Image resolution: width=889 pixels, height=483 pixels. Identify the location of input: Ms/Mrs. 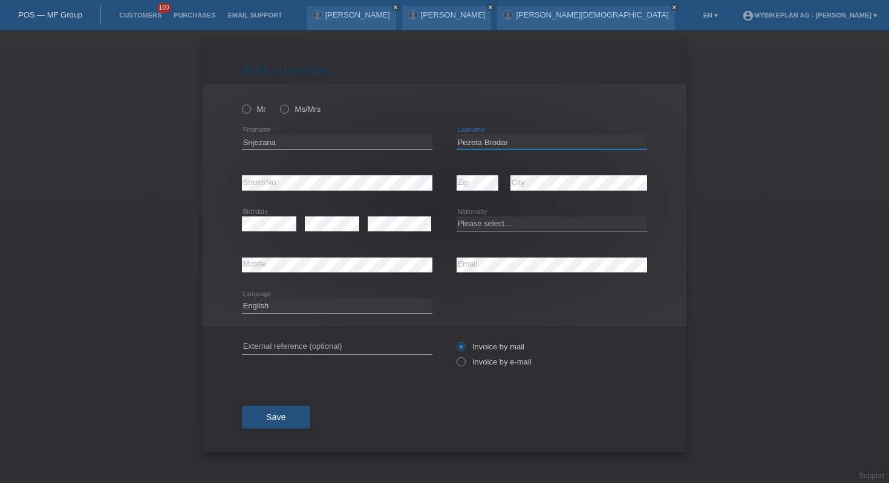
(284, 108).